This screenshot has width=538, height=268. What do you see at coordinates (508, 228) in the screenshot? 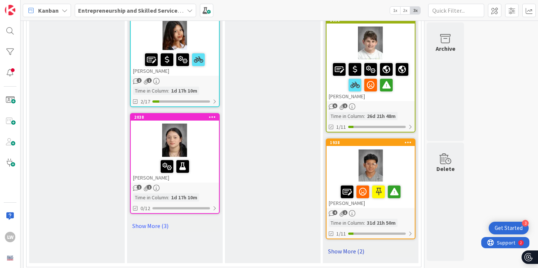
I see `div: Get Started` at bounding box center [508, 228].